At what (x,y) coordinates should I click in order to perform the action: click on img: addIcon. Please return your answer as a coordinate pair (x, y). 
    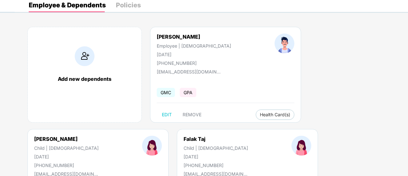
    Looking at the image, I should click on (85, 56).